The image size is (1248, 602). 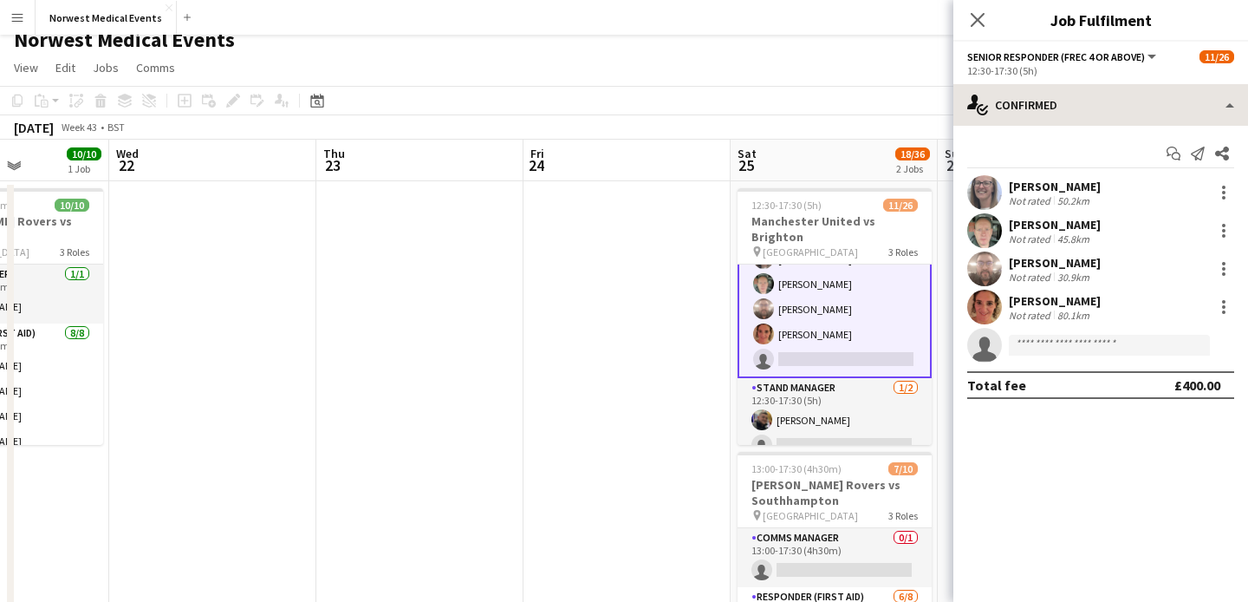 What do you see at coordinates (1101, 20) in the screenshot?
I see `h3: Job Fulfilment` at bounding box center [1101, 20].